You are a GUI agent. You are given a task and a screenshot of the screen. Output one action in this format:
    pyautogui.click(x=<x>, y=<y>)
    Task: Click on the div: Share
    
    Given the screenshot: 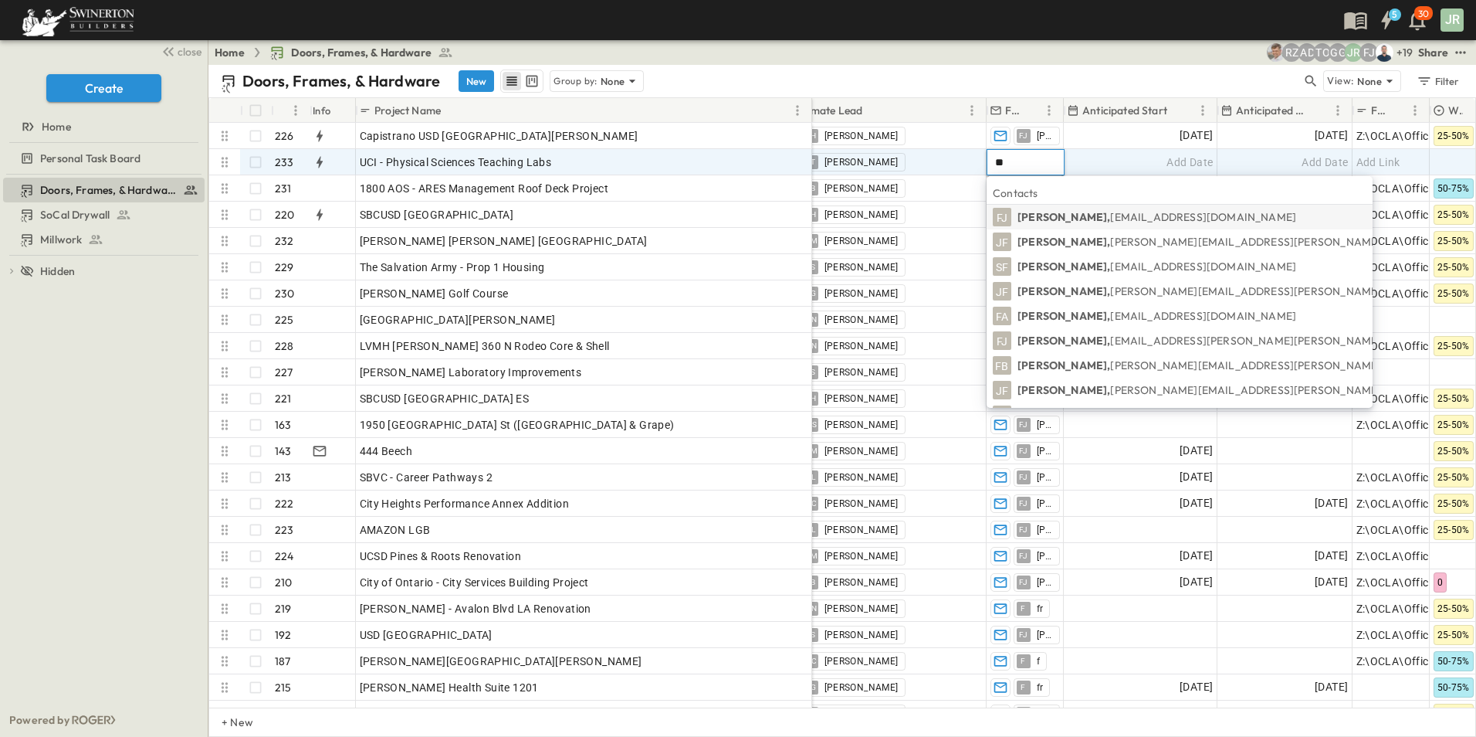 What is the action you would take?
    pyautogui.click(x=1433, y=53)
    